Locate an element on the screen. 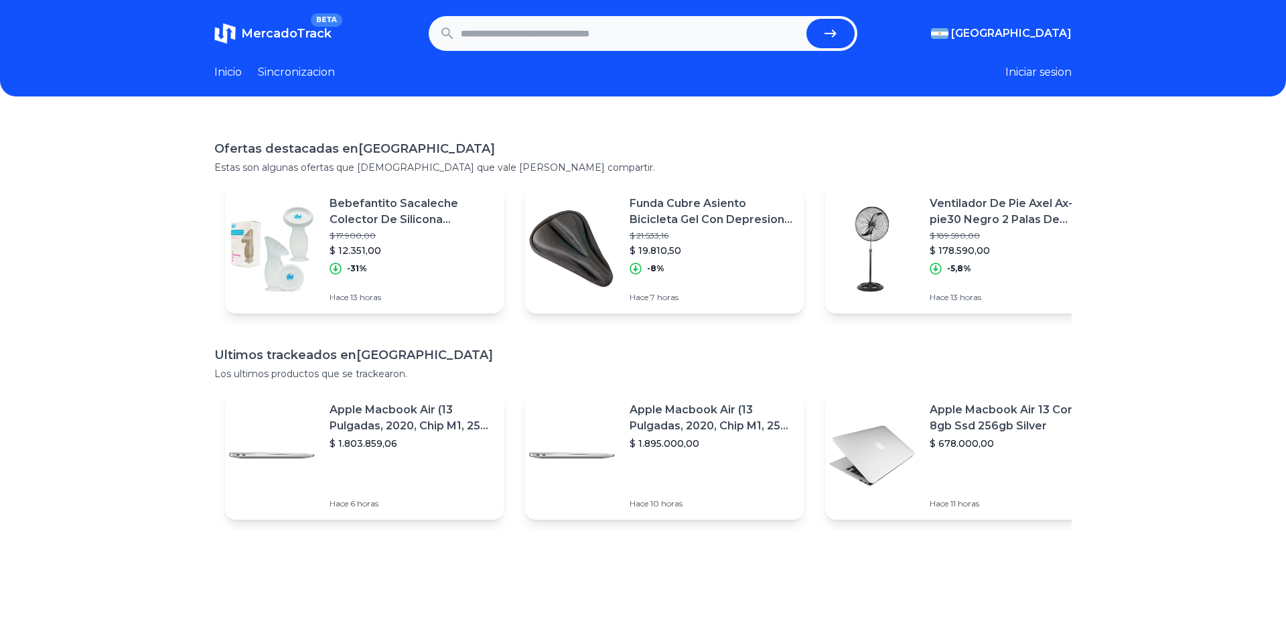  p: Hace 10 horas is located at coordinates (711, 504).